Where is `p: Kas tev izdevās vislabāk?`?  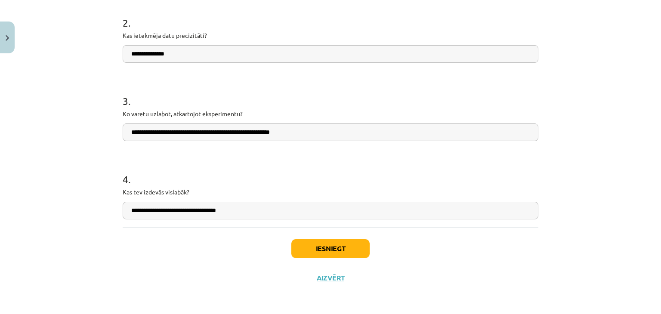 p: Kas tev izdevās vislabāk? is located at coordinates (331, 192).